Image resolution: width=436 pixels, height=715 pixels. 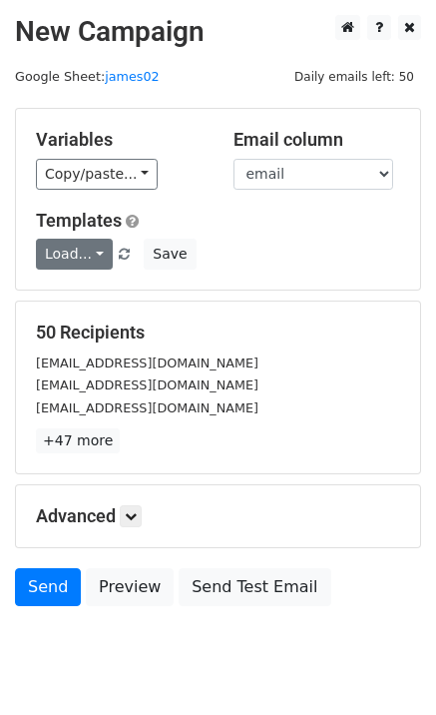 I want to click on a: Daily emails left: 50, so click(x=354, y=76).